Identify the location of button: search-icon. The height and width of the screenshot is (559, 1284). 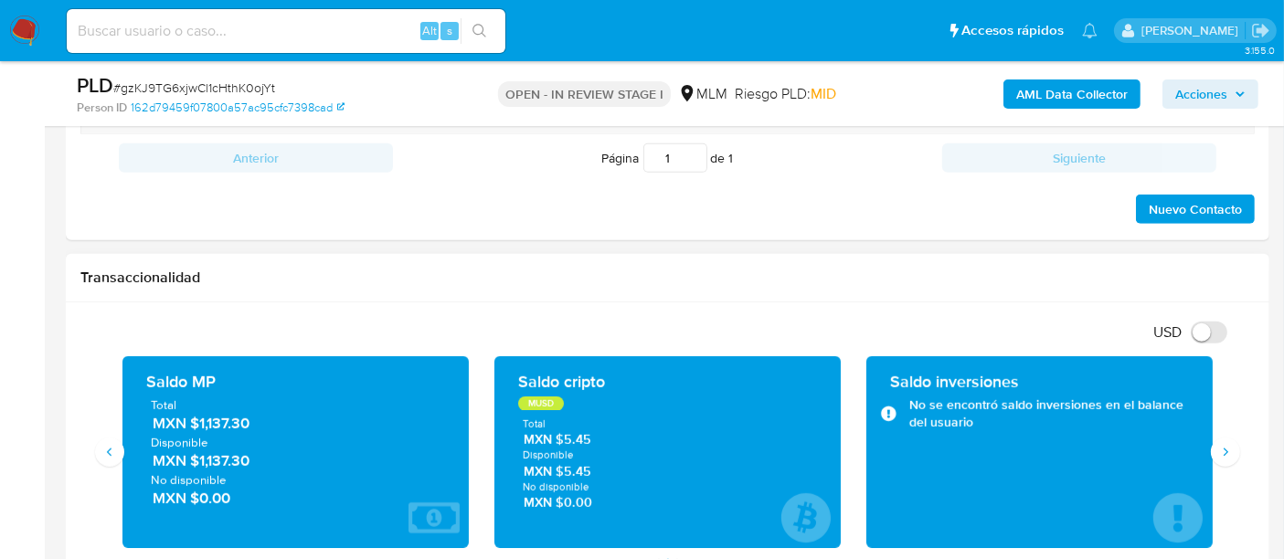
(479, 31).